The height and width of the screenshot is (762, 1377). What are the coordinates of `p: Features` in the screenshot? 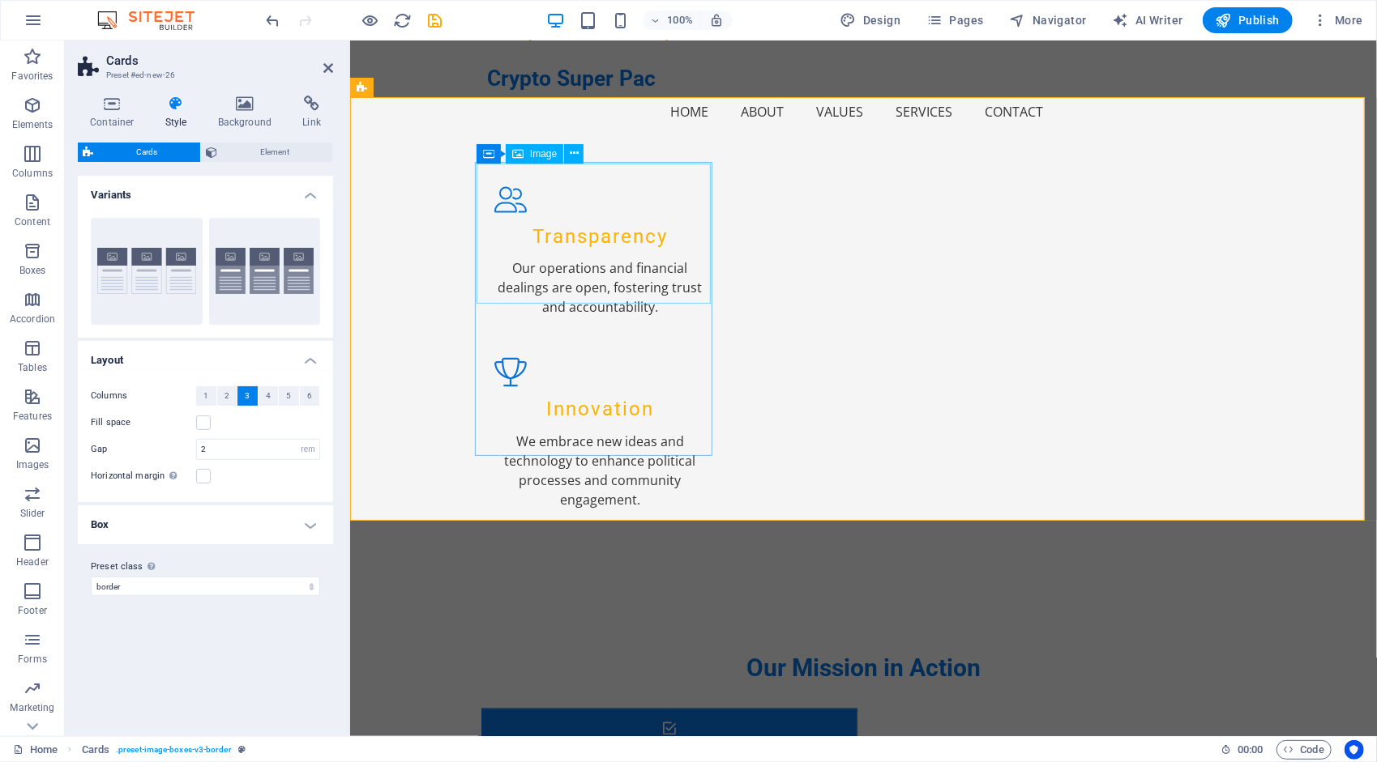 It's located at (32, 416).